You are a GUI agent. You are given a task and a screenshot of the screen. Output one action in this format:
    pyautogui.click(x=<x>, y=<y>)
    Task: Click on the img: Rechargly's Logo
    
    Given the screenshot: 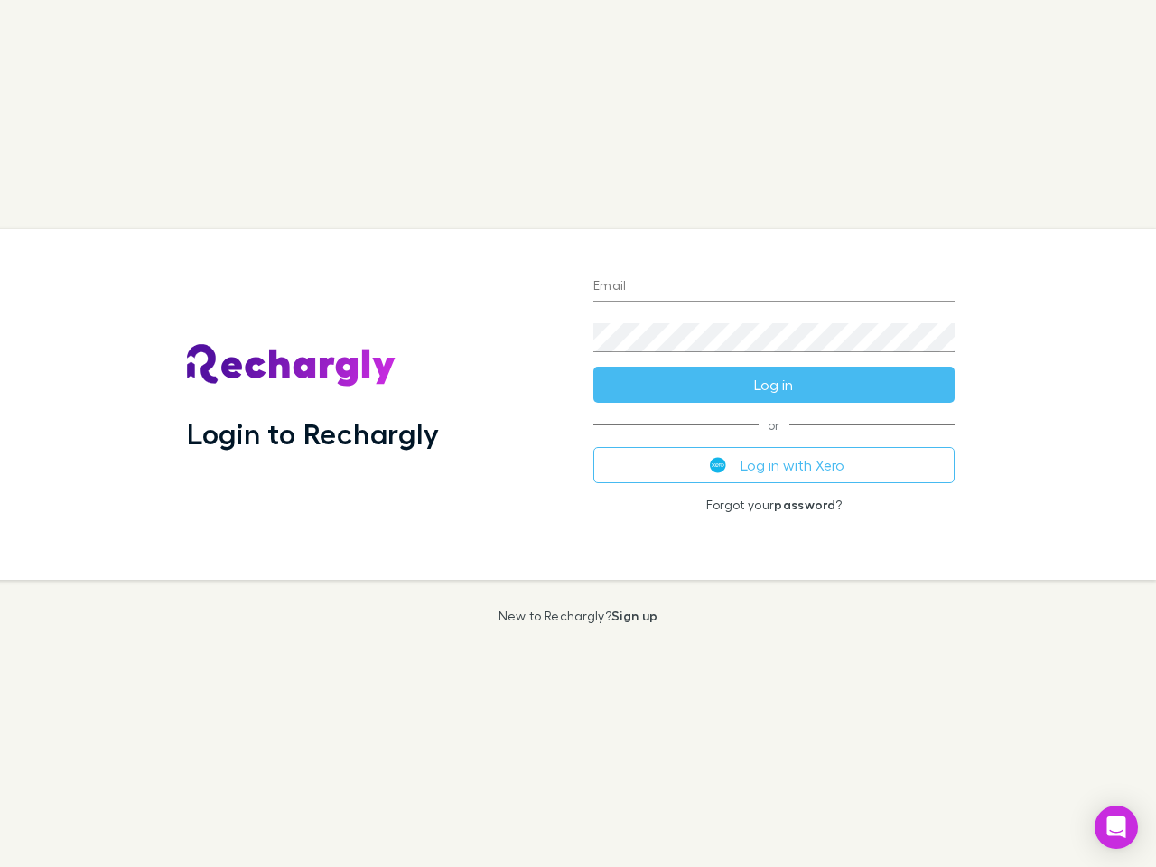 What is the action you would take?
    pyautogui.click(x=292, y=366)
    